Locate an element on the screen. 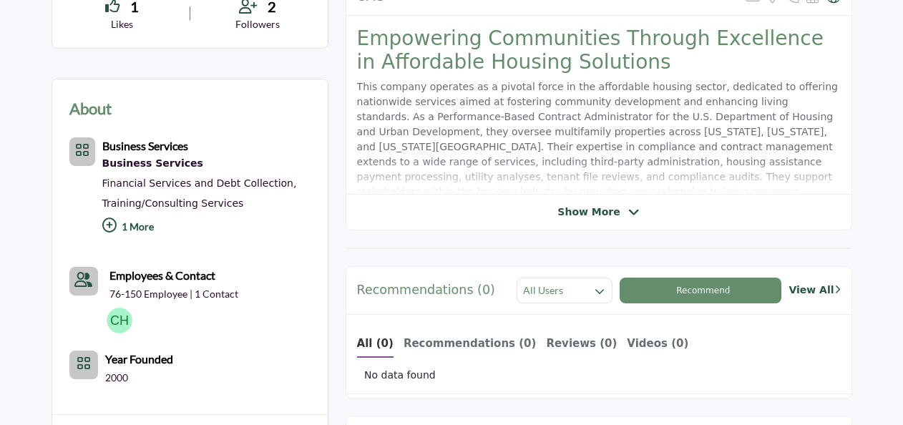  a: Link of redirect to contact page is located at coordinates (84, 281).